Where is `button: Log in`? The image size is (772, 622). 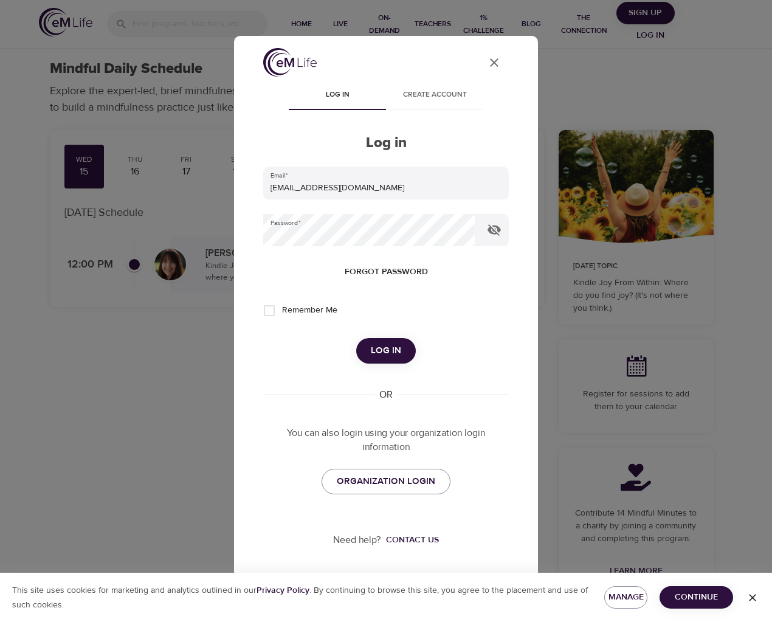 button: Log in is located at coordinates (386, 351).